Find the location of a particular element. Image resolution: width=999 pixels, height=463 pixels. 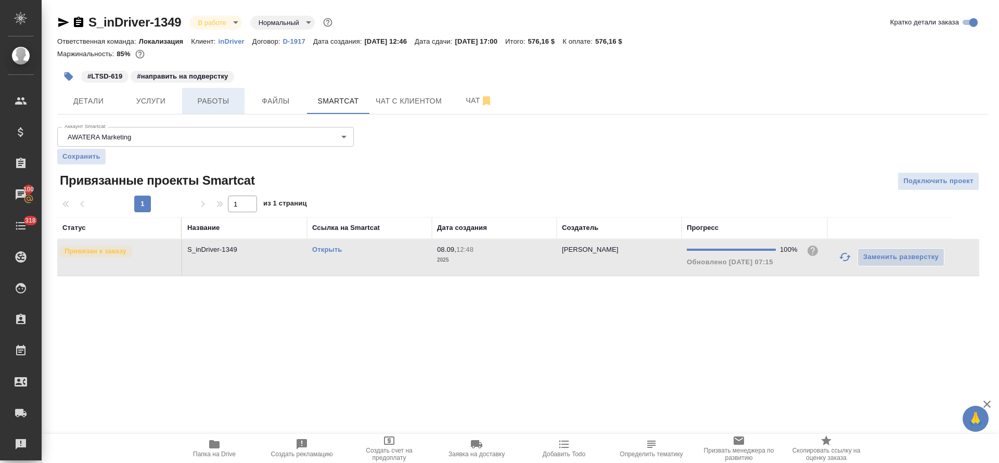

button: Подключить проект is located at coordinates (938, 181).